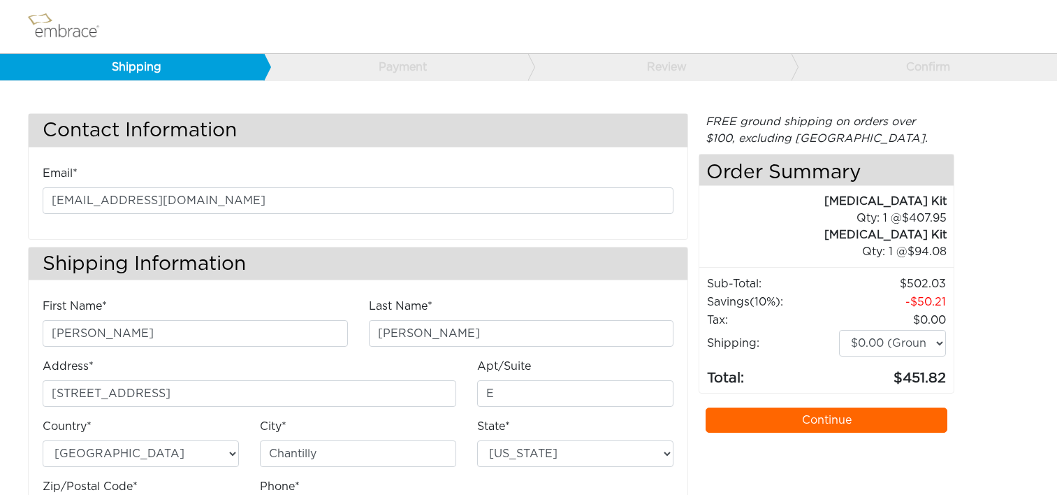 The height and width of the screenshot is (495, 1057). I want to click on label: Country*, so click(67, 426).